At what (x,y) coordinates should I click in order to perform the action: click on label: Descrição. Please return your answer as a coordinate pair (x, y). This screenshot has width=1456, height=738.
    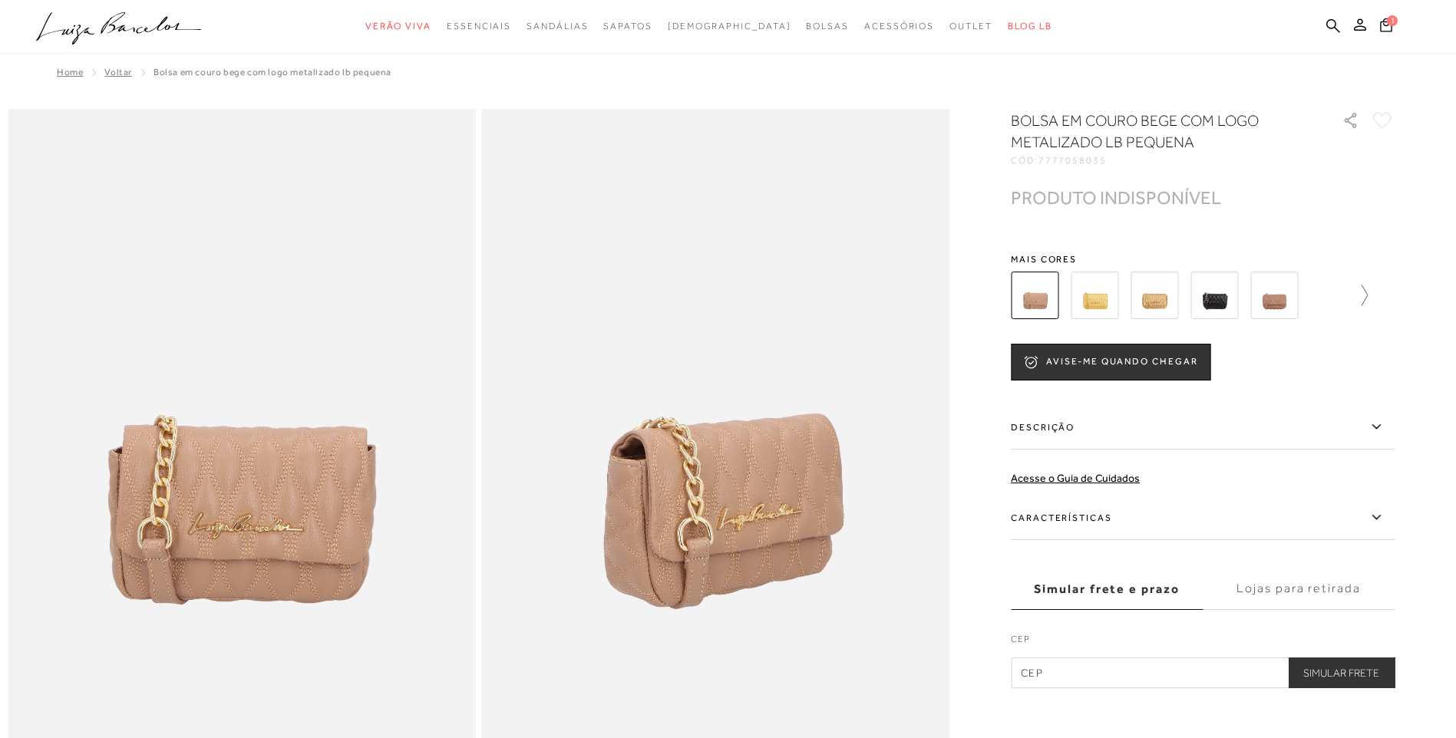
    Looking at the image, I should click on (1203, 428).